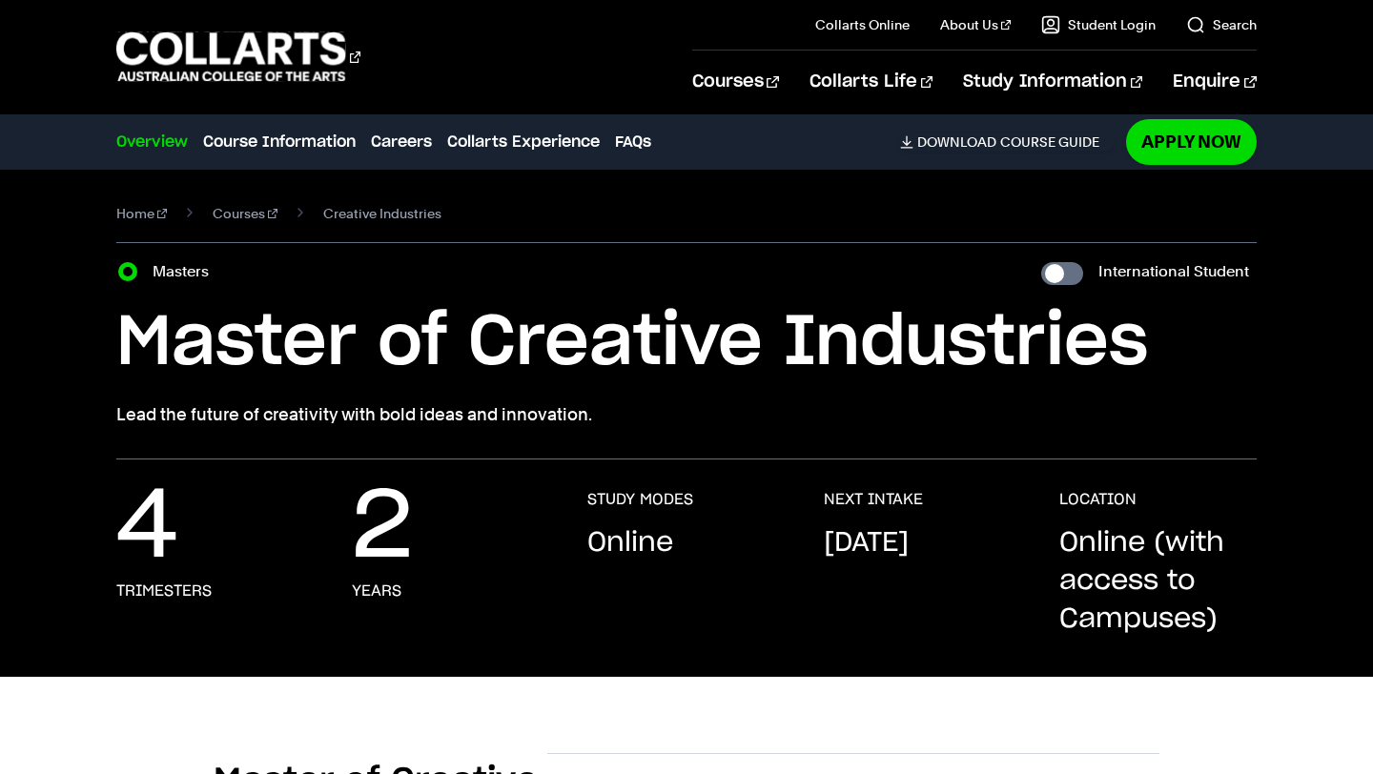  I want to click on a: Student Login, so click(1098, 25).